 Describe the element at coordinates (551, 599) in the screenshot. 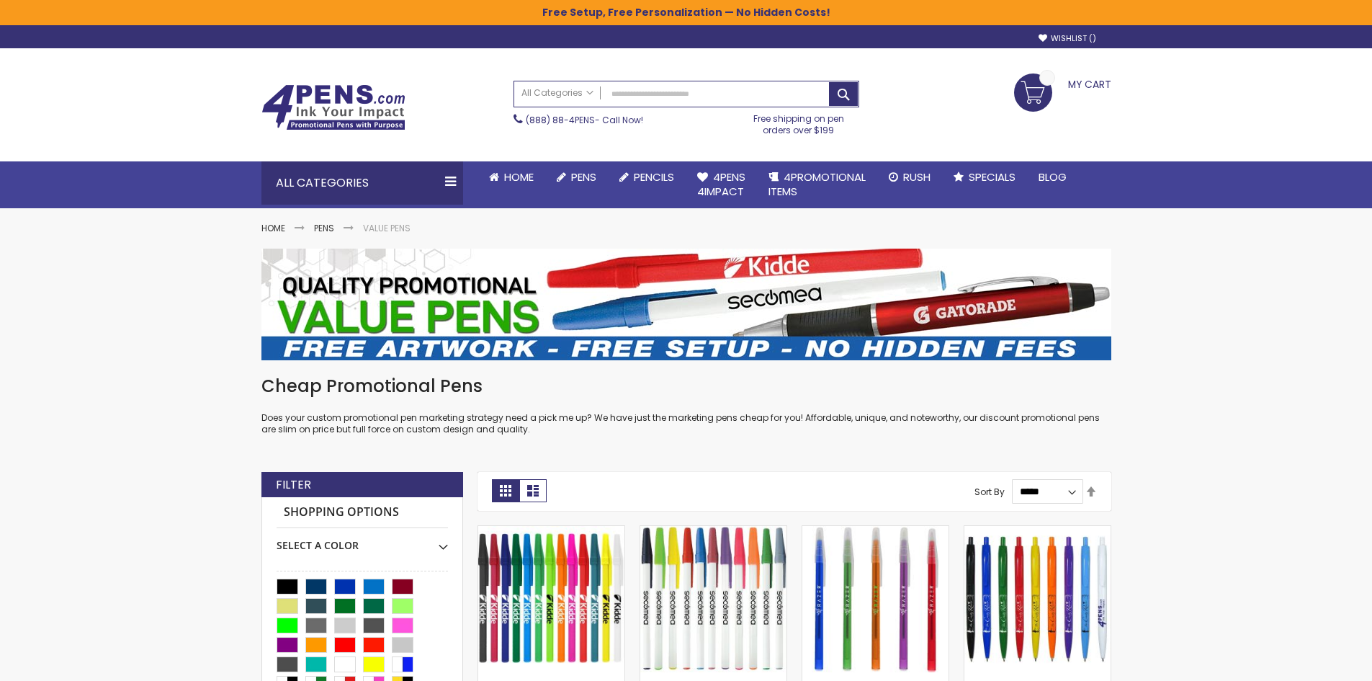

I see `img: Belfast B Value Stick Pen` at that location.